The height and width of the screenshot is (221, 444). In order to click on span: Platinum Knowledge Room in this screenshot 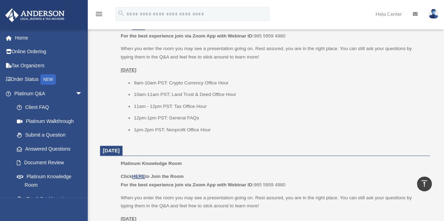, I will do `click(151, 163)`.